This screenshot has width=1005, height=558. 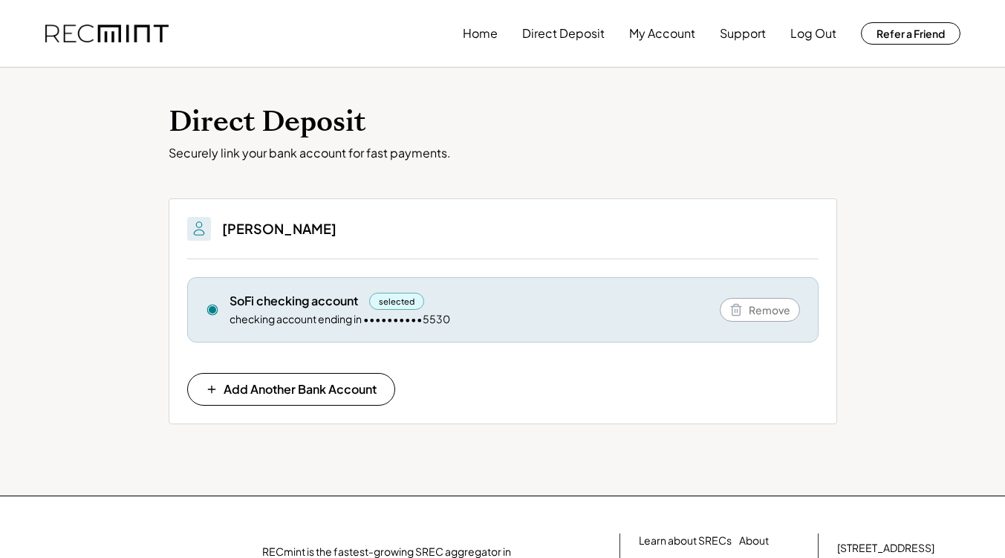 I want to click on button: Add Another Bank Account, so click(x=291, y=389).